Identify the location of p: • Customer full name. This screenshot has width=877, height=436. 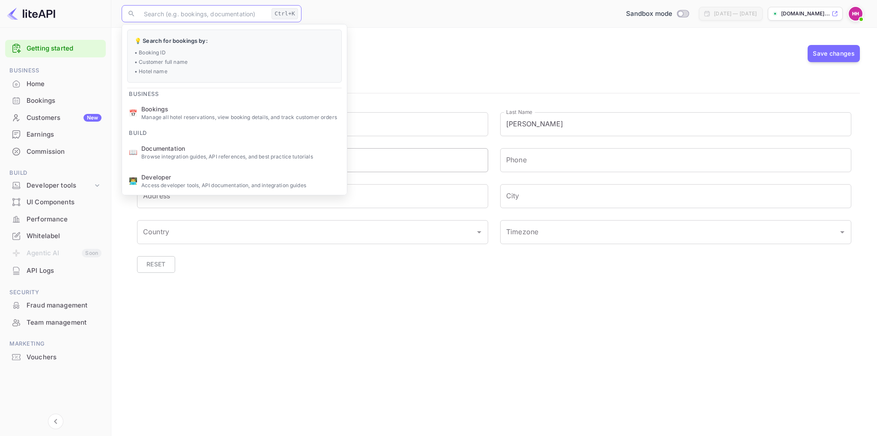
(234, 62).